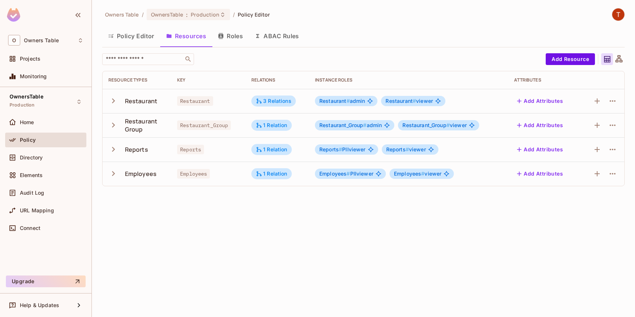 This screenshot has width=635, height=317. What do you see at coordinates (208, 80) in the screenshot?
I see `div: Key` at bounding box center [208, 80].